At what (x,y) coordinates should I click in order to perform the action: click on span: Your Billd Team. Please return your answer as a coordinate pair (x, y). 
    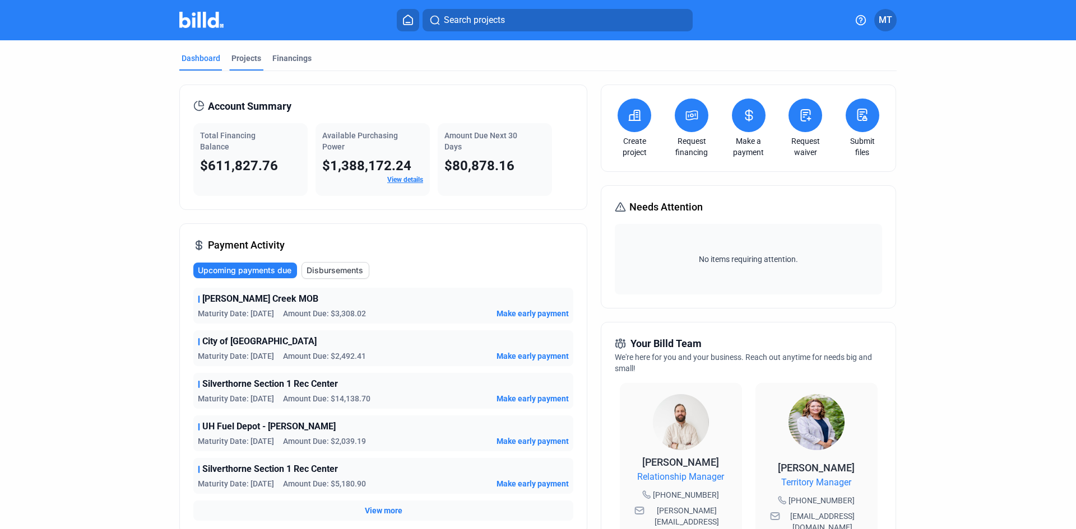
    Looking at the image, I should click on (666, 344).